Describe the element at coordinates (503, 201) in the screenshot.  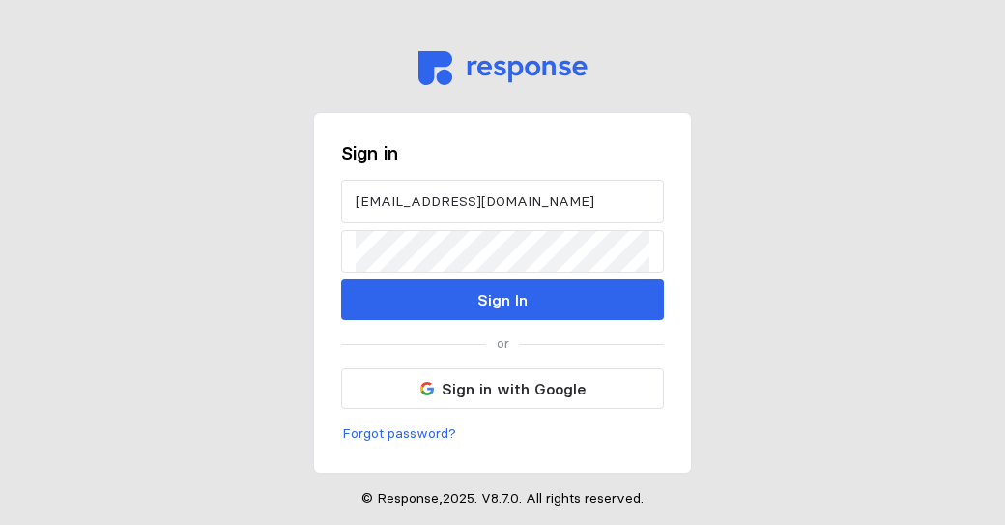
I see `input: Email` at that location.